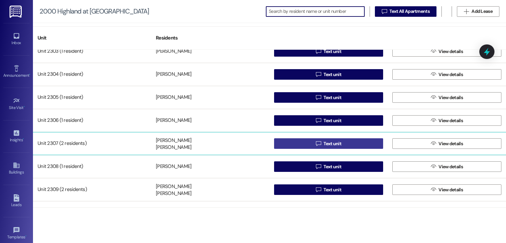 This screenshot has width=506, height=243. I want to click on span: Add Lease, so click(482, 11).